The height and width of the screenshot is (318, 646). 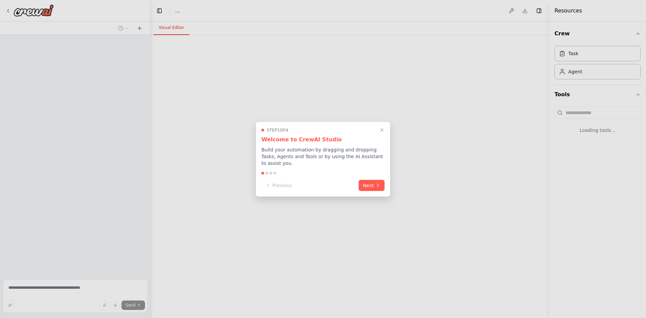 What do you see at coordinates (371, 185) in the screenshot?
I see `button: Next` at bounding box center [371, 185].